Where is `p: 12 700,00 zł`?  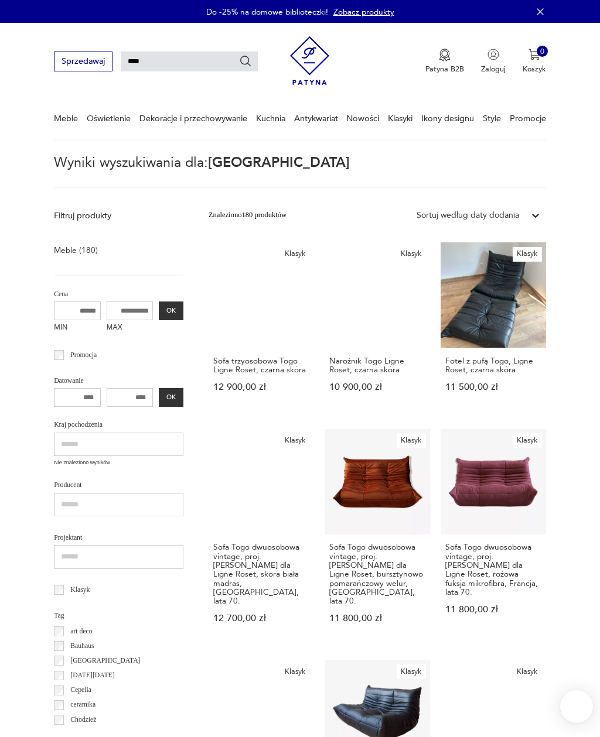 p: 12 700,00 zł is located at coordinates (261, 619).